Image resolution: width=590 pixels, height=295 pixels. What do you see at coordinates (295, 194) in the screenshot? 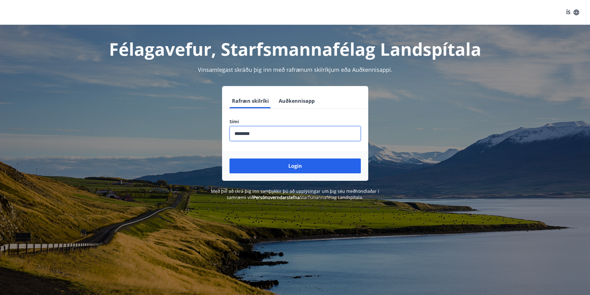
I see `span: Með því að skrá þig inn samþykkir þú að upplýsingar um þig séu meðhöndlaðar í samræmi við Starfsm...` at bounding box center [295, 194].